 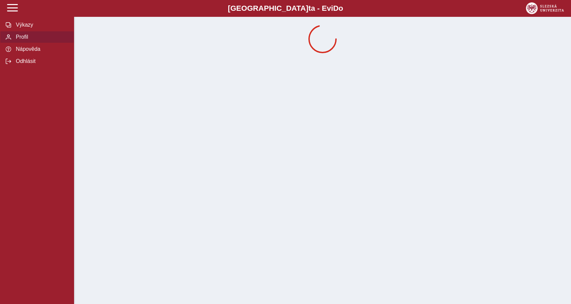 What do you see at coordinates (41, 37) in the screenshot?
I see `span: Profil` at bounding box center [41, 37].